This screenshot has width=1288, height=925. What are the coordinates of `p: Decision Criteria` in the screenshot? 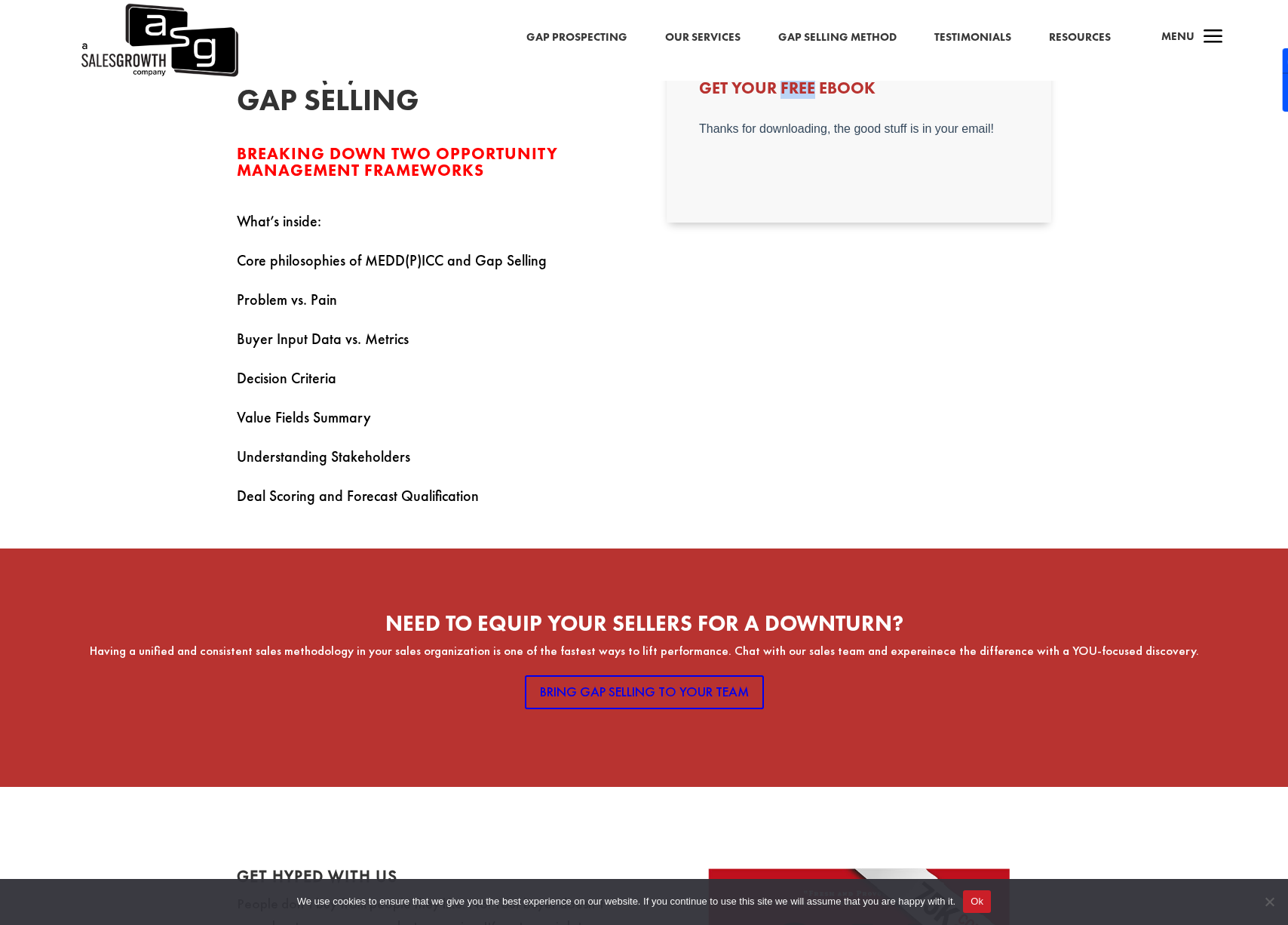 It's located at (429, 385).